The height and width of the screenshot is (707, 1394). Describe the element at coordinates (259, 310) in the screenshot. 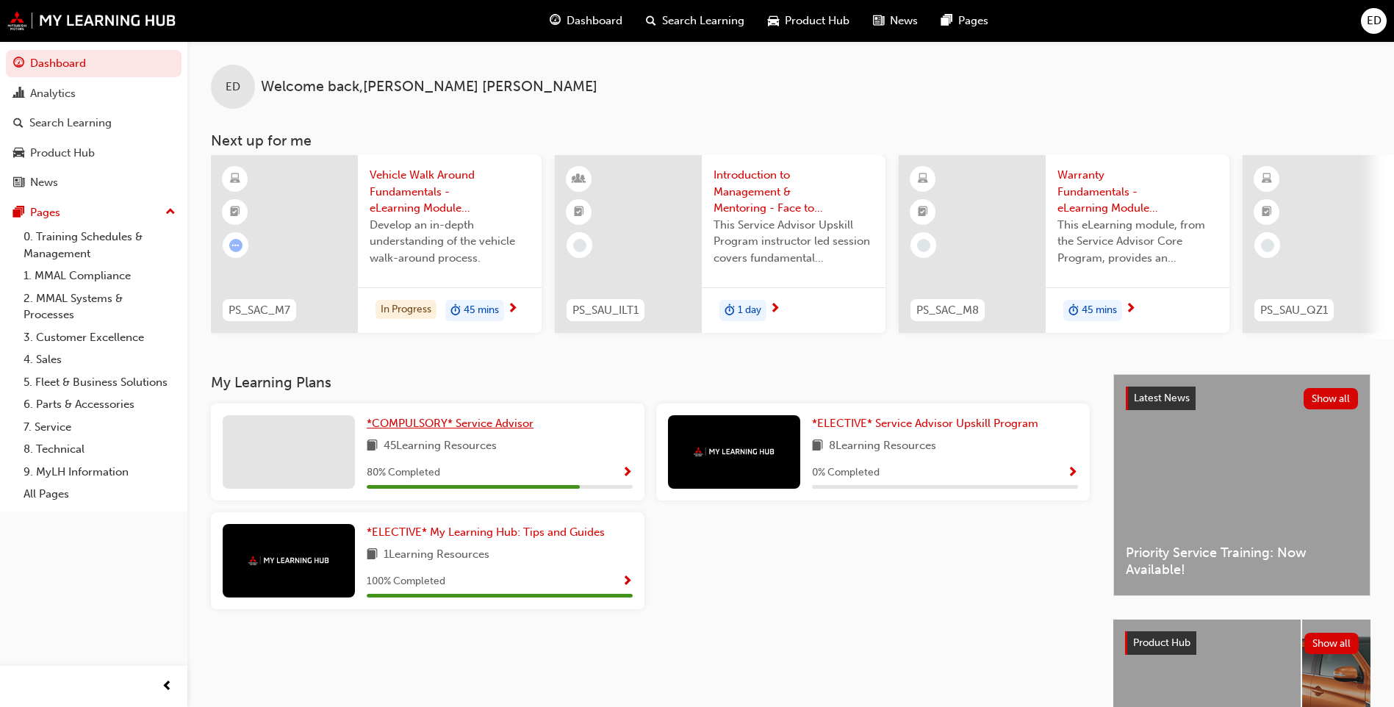

I see `span: PS_SAC_M7` at that location.